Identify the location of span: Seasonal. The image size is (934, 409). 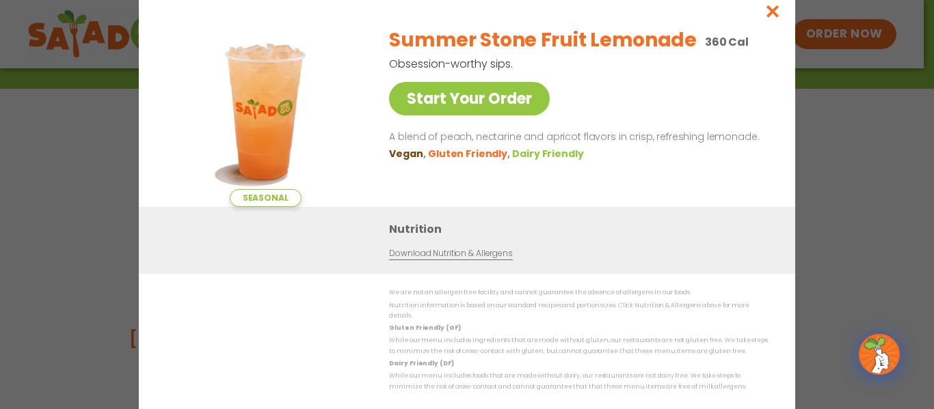
(265, 198).